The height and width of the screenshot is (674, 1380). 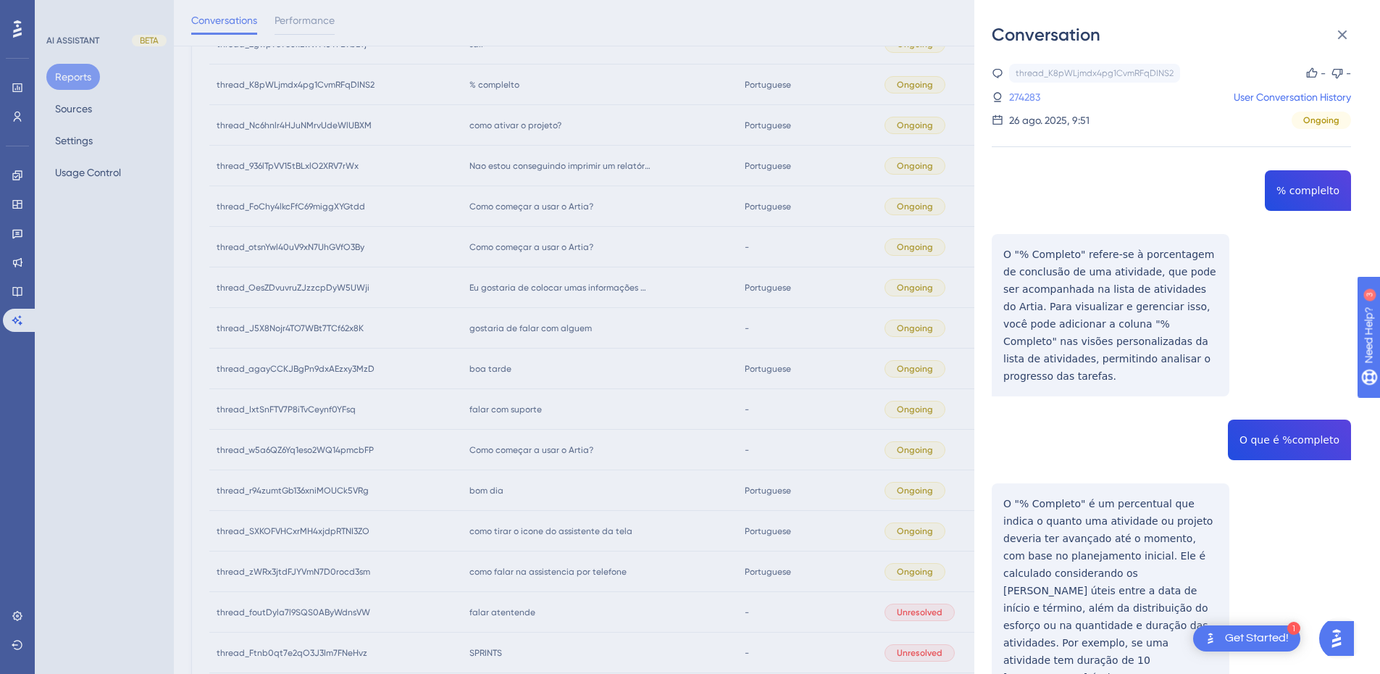 I want to click on span: Ongoing, so click(x=1321, y=120).